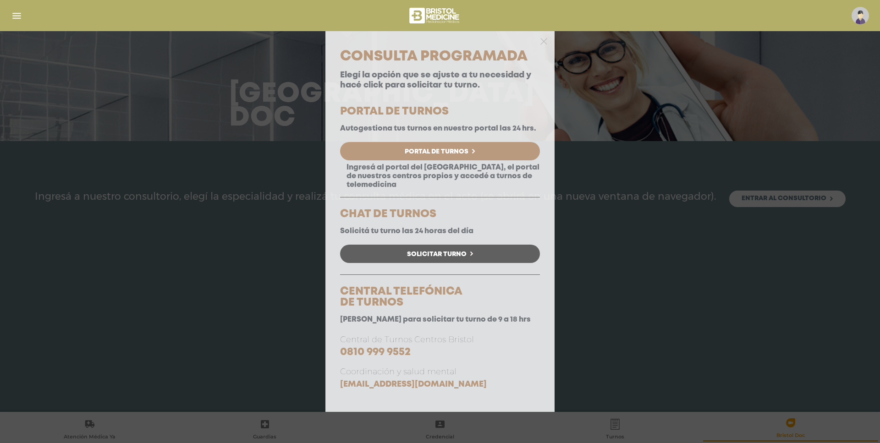 This screenshot has height=443, width=880. Describe the element at coordinates (440, 231) in the screenshot. I see `p: Solicitá tu turno las 24 horas del día` at that location.